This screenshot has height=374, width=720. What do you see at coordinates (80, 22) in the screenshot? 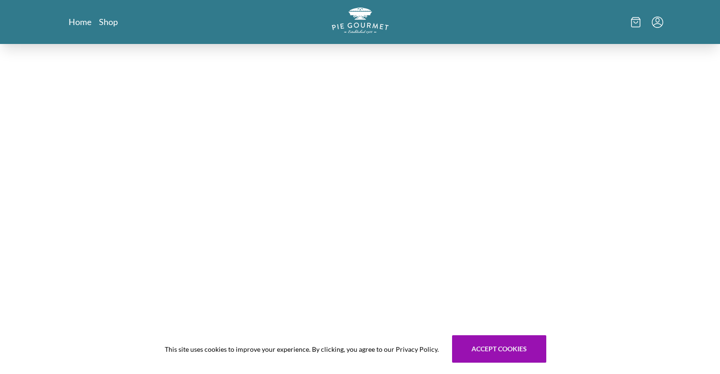
I see `a: Home` at bounding box center [80, 22].